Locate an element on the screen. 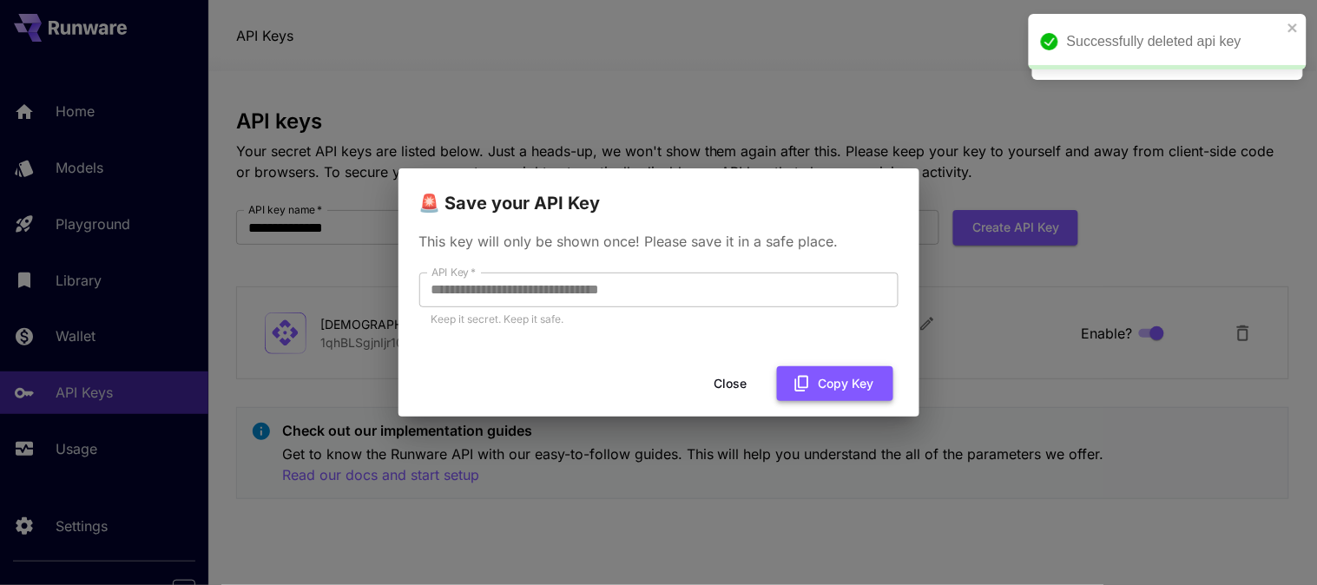 The image size is (1317, 585). button: close is located at coordinates (1293, 28).